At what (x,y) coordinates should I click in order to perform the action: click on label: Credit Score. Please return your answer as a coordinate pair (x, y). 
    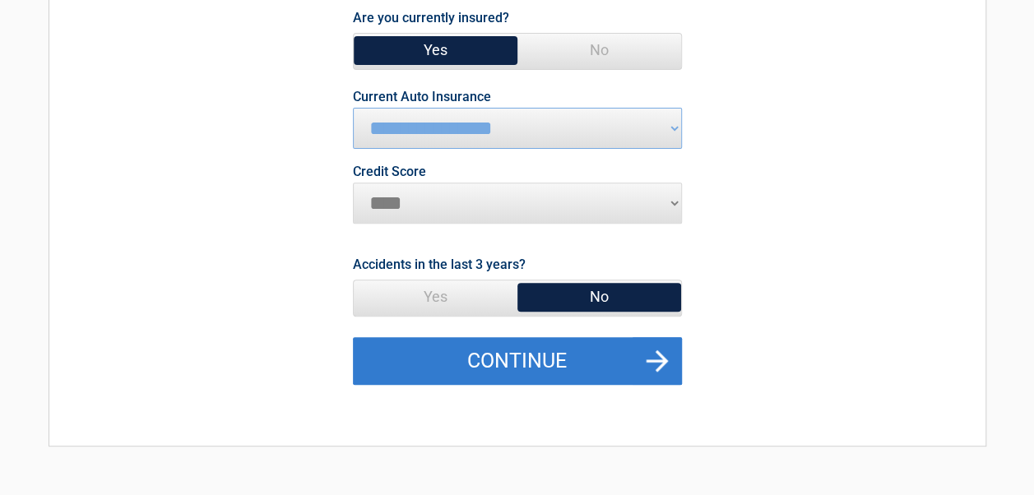
    Looking at the image, I should click on (389, 172).